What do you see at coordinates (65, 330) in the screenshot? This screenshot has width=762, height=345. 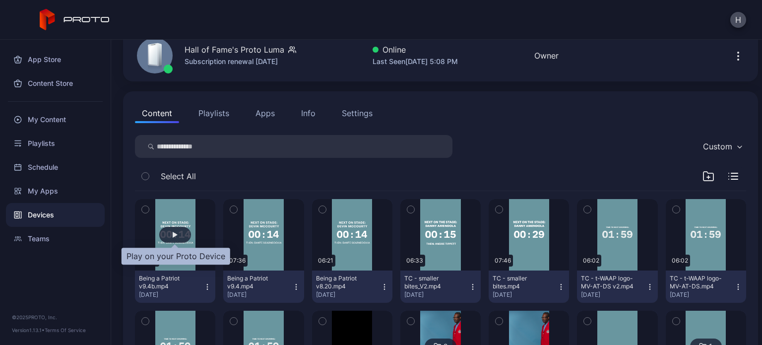 I see `a: Terms Of Service` at bounding box center [65, 330].